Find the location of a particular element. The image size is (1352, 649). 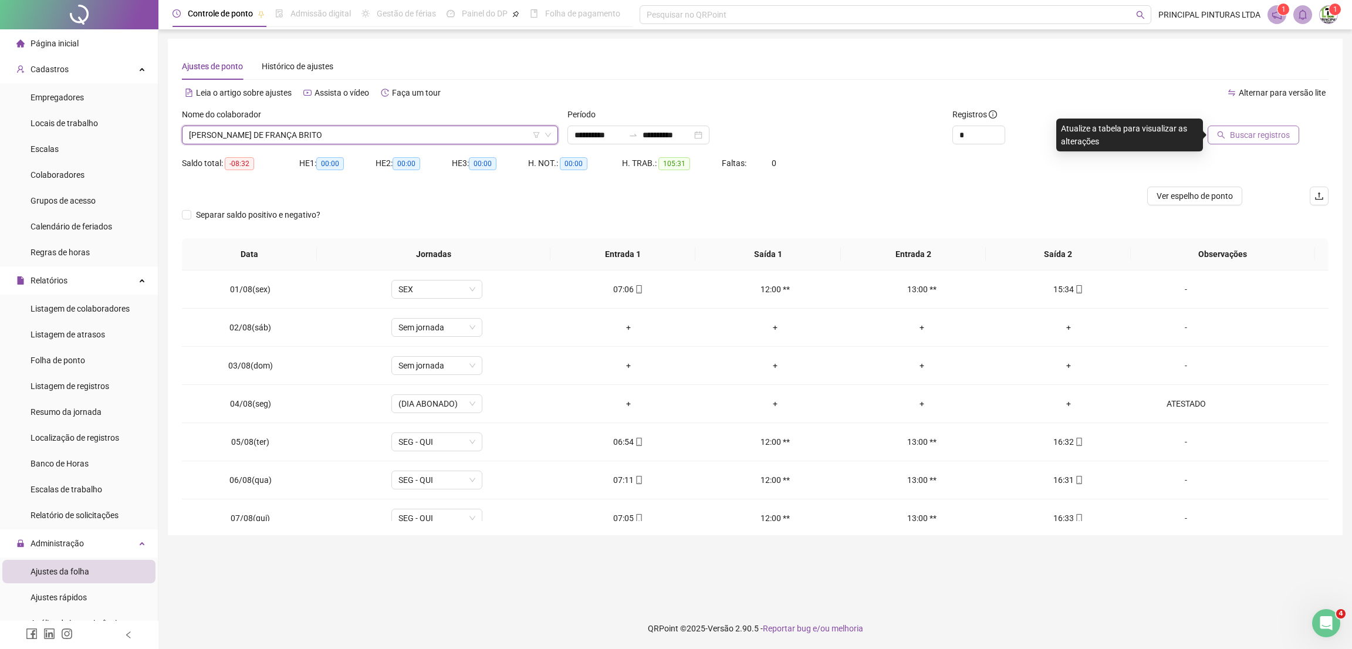

span: Ajustes da folha is located at coordinates (60, 572).